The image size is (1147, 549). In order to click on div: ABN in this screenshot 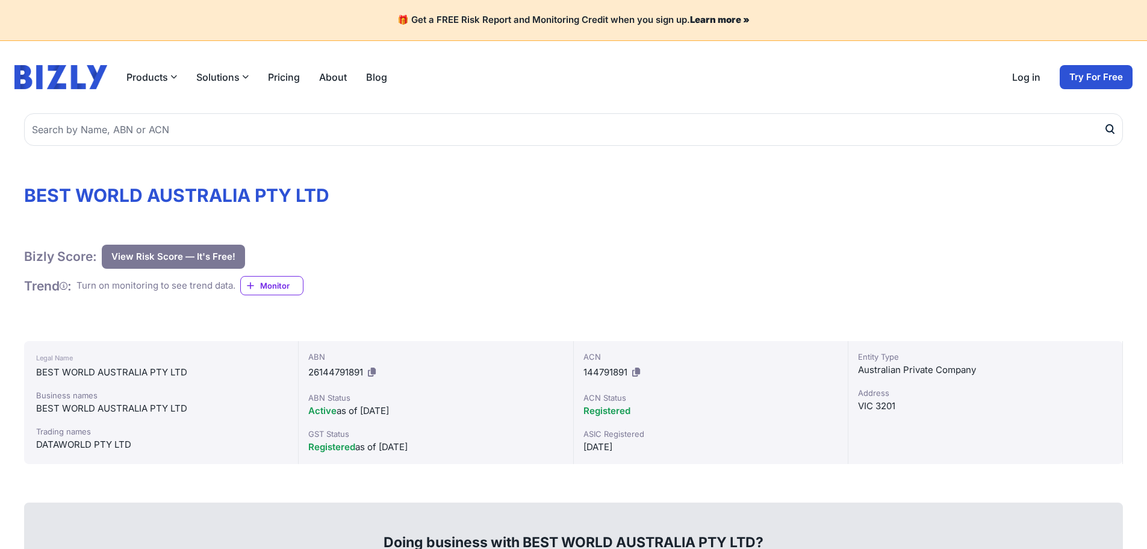, I will do `click(435, 357)`.